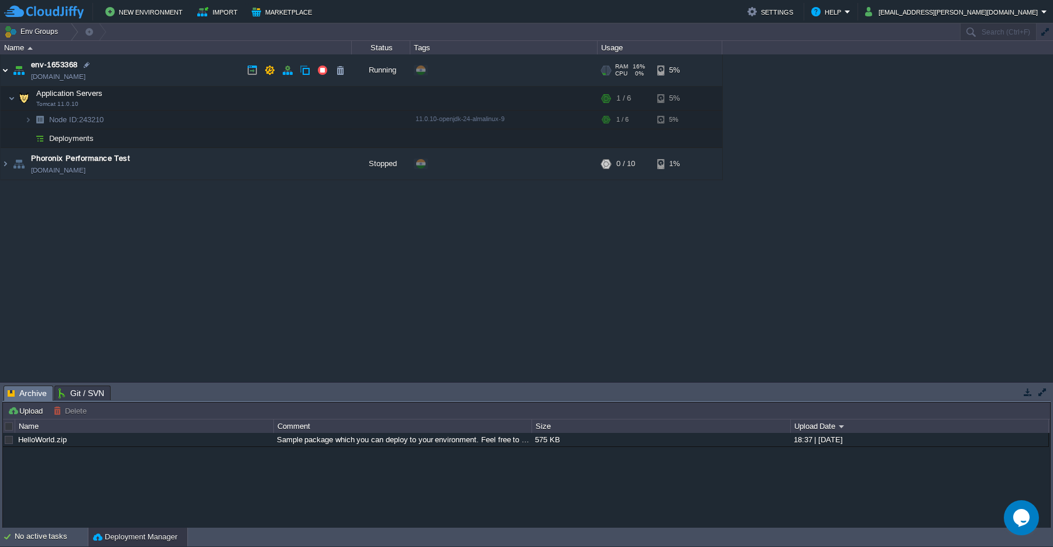 This screenshot has height=547, width=1053. Describe the element at coordinates (621, 74) in the screenshot. I see `span: CPU` at that location.